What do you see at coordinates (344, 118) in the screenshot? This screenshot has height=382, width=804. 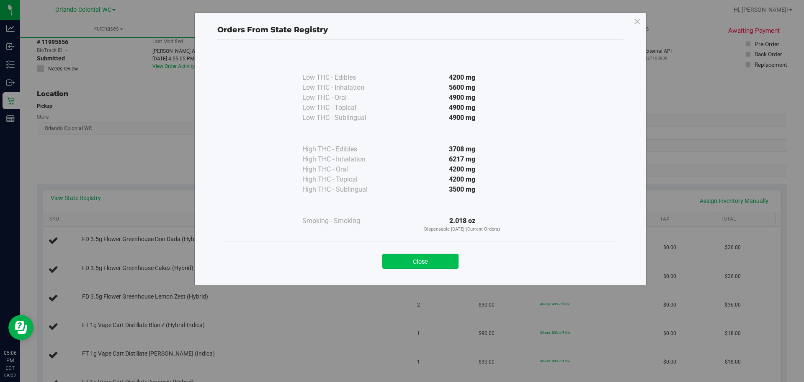 I see `div: Low THC - Sublingual` at bounding box center [344, 118].